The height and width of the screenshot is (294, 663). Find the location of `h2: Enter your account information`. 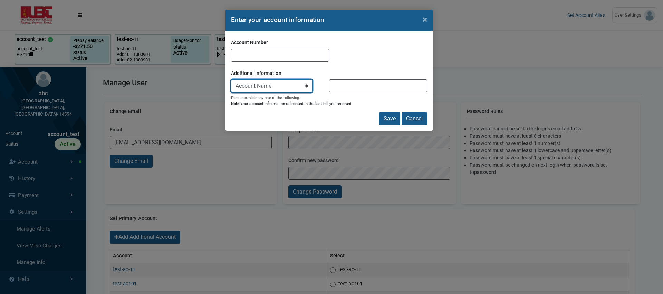

h2: Enter your account information is located at coordinates (278, 20).